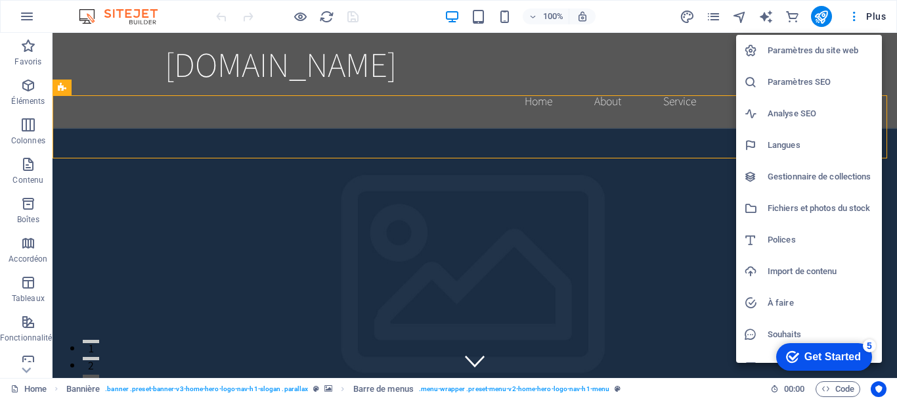 This screenshot has height=399, width=897. What do you see at coordinates (104, 9) in the screenshot?
I see `div: 5` at bounding box center [104, 9].